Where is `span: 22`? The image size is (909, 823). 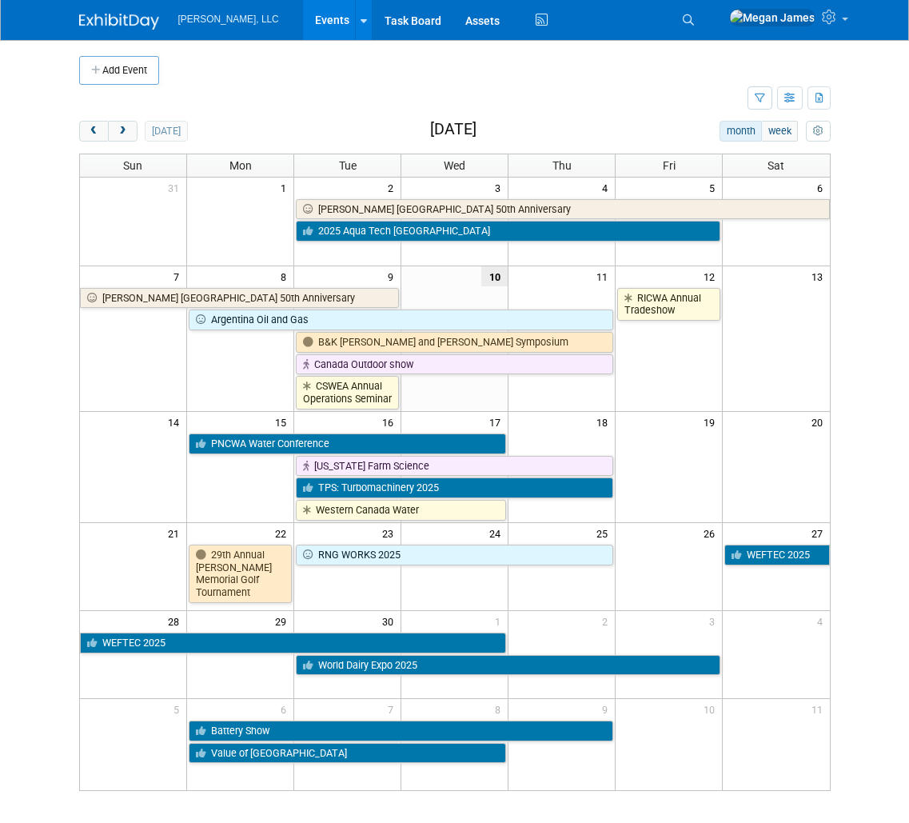 span: 22 is located at coordinates (283, 533).